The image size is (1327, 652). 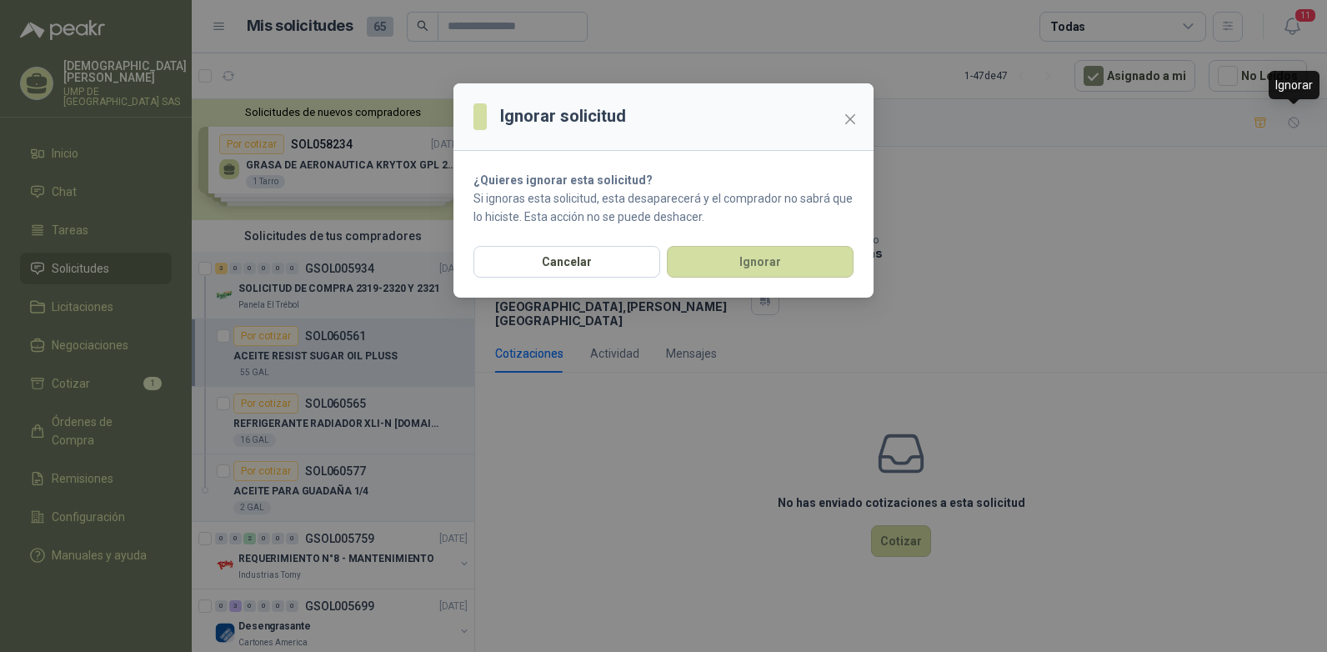 What do you see at coordinates (664, 208) in the screenshot?
I see `p: Si ignoras esta solicitud, esta desaparecerá y el comprador no sabrá que lo hiciste. Esta acción ...` at bounding box center [664, 208].